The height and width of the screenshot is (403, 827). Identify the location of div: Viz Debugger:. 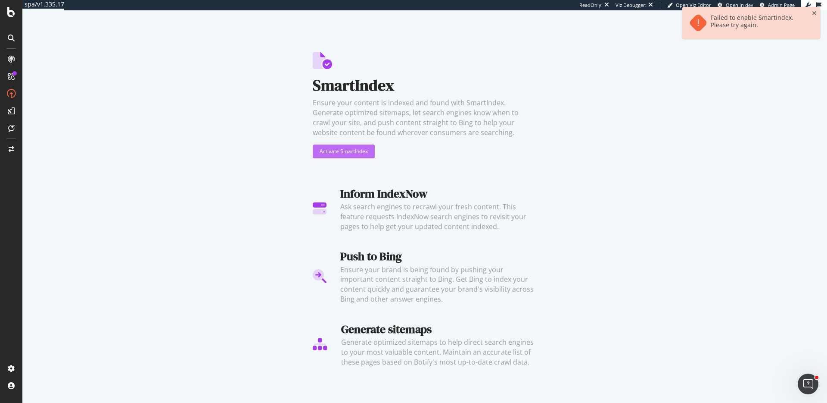
(631, 5).